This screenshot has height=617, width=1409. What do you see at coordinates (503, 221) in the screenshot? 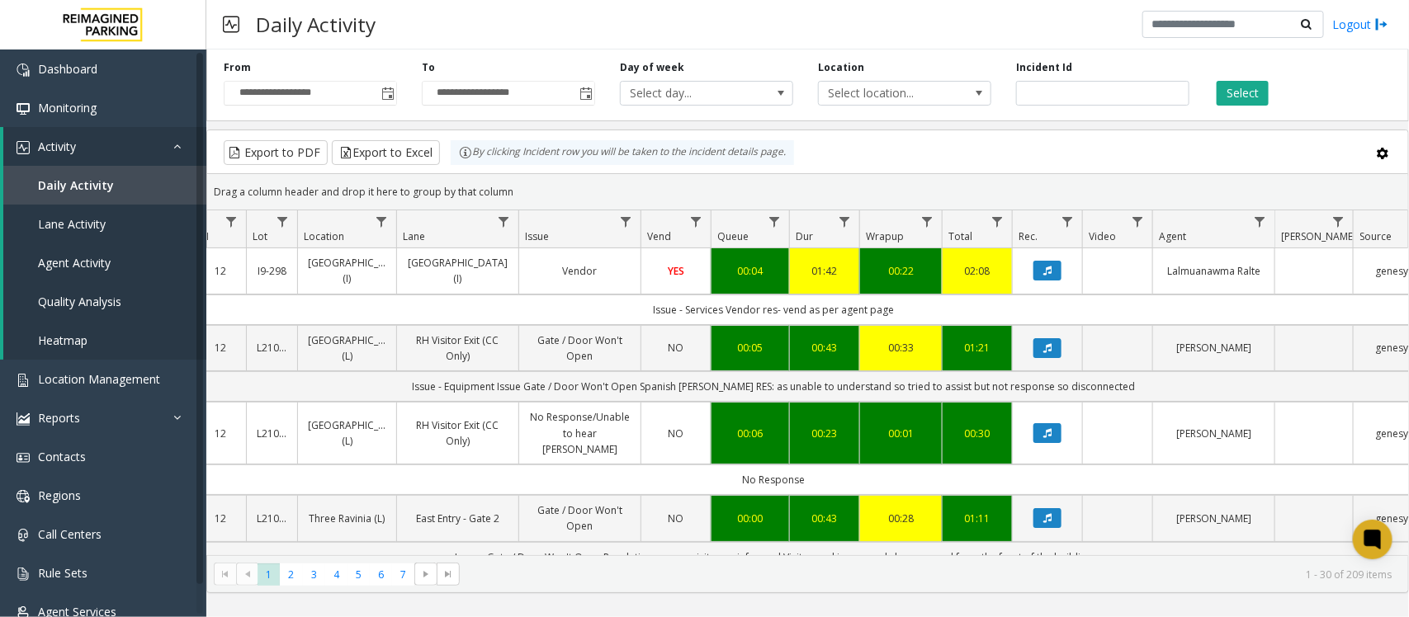
I see `a: Lane Filter Menu` at bounding box center [503, 221].